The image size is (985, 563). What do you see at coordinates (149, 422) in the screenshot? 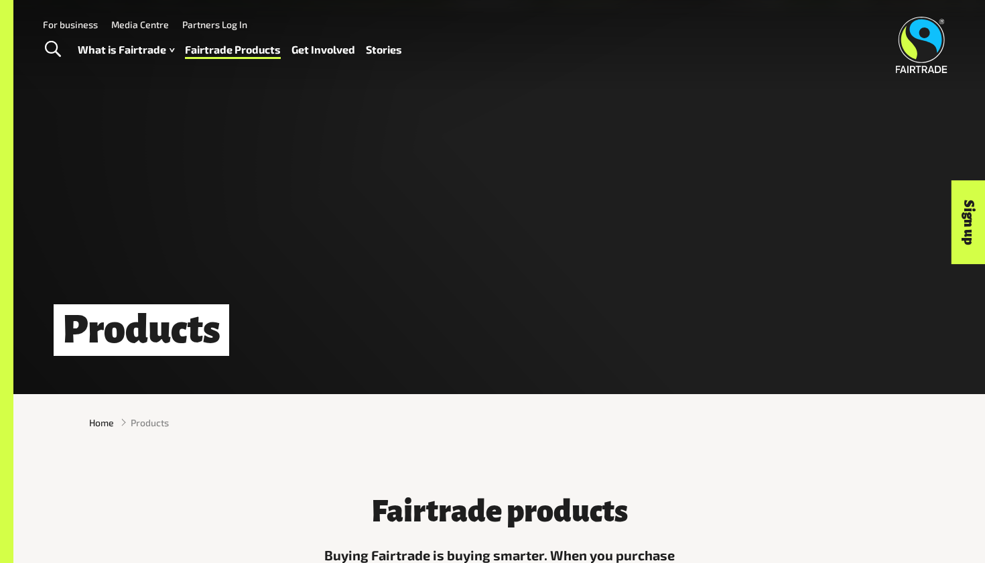
I see `span: Products` at bounding box center [149, 422].